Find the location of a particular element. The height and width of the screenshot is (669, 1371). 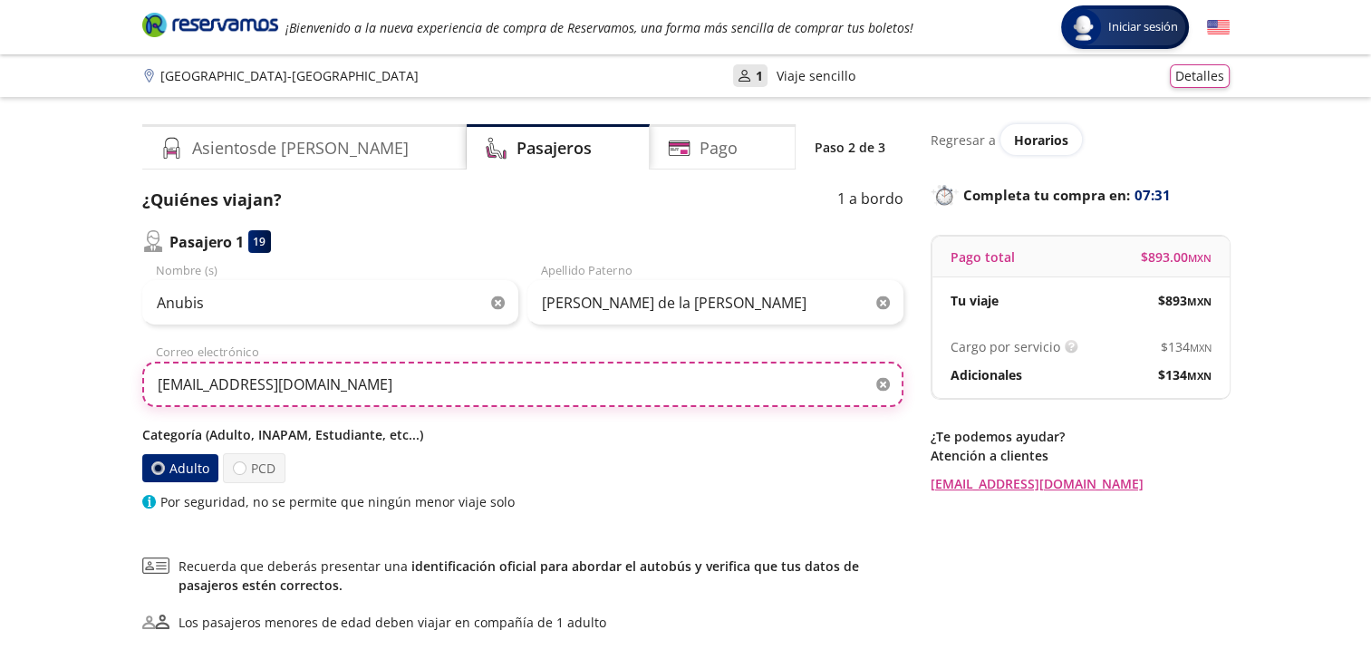

i: Brand Logo is located at coordinates (210, 24).